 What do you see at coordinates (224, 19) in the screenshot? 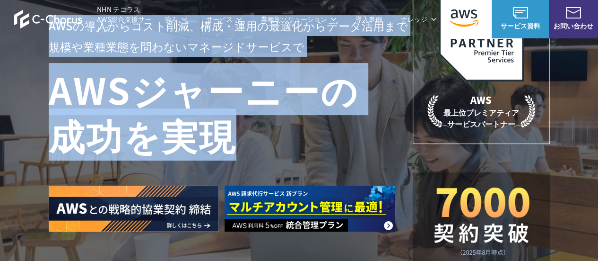
I see `p: サービス` at bounding box center [224, 19].